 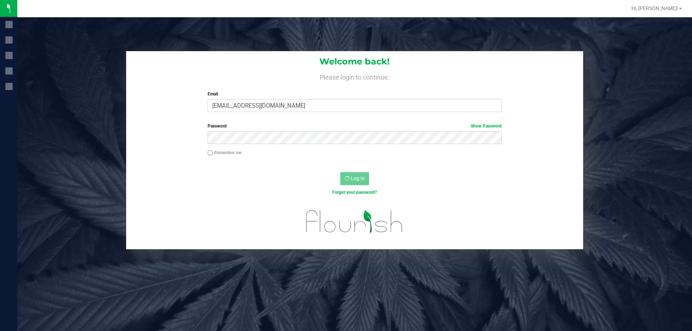 What do you see at coordinates (225, 153) in the screenshot?
I see `label: Remember me` at bounding box center [225, 153].